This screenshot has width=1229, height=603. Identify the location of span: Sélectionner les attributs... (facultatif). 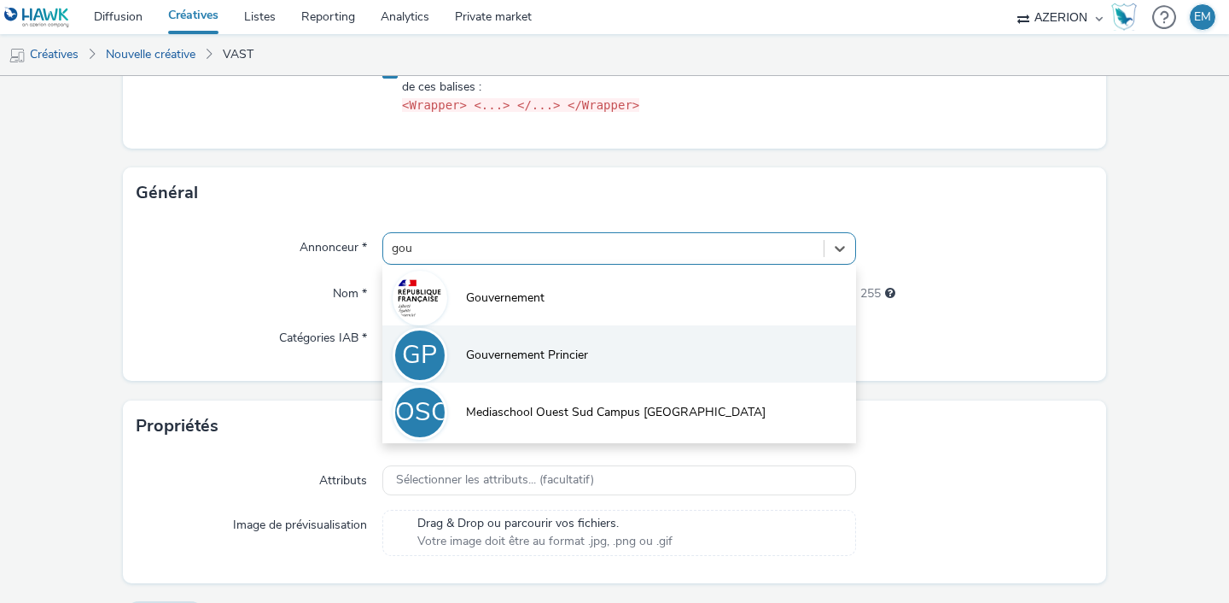
(495, 480).